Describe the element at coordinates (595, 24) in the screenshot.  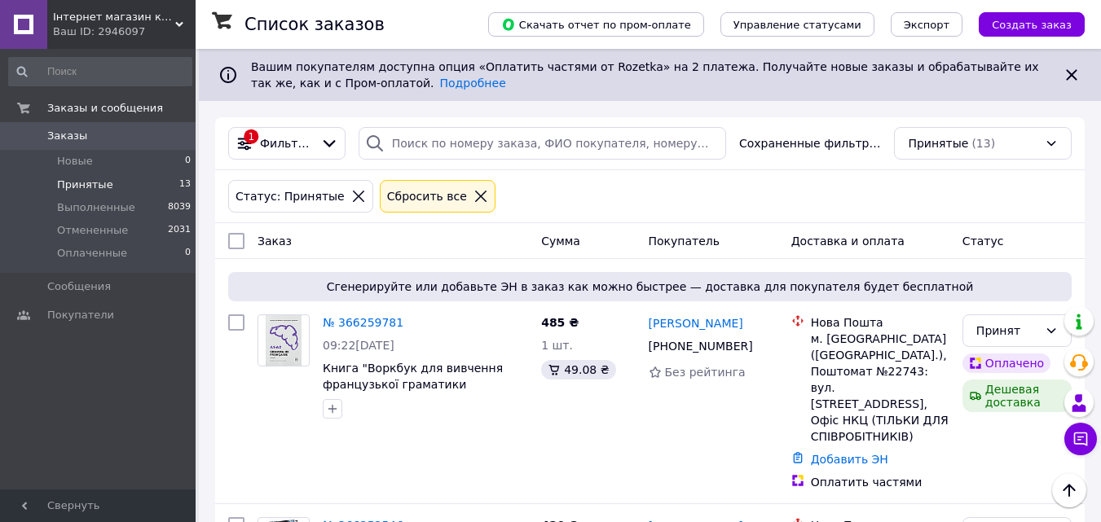
I see `button: Скачать отчет по пром-оплате` at that location.